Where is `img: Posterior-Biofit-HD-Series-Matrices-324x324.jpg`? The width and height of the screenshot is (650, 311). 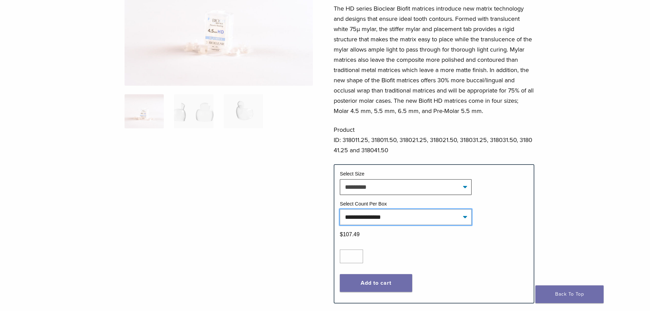
img: Posterior-Biofit-HD-Series-Matrices-324x324.jpg is located at coordinates (144, 111).